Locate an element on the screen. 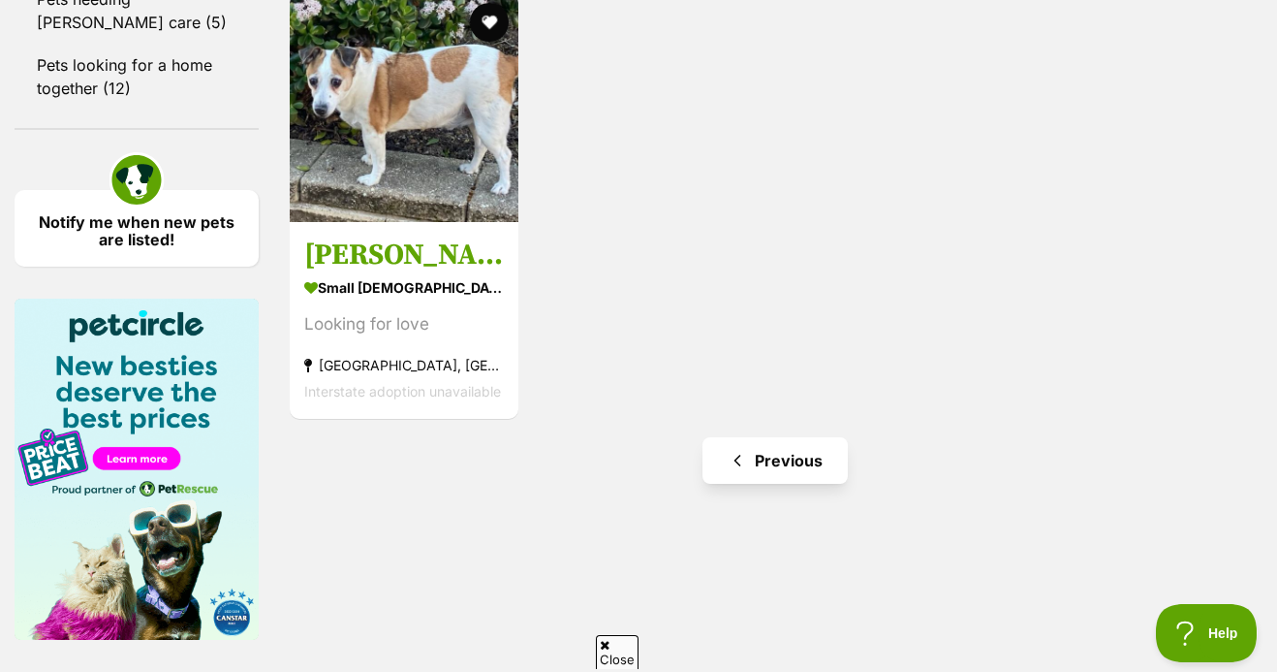 This screenshot has width=1277, height=672. img: Pet Circle promo banner is located at coordinates (137, 469).